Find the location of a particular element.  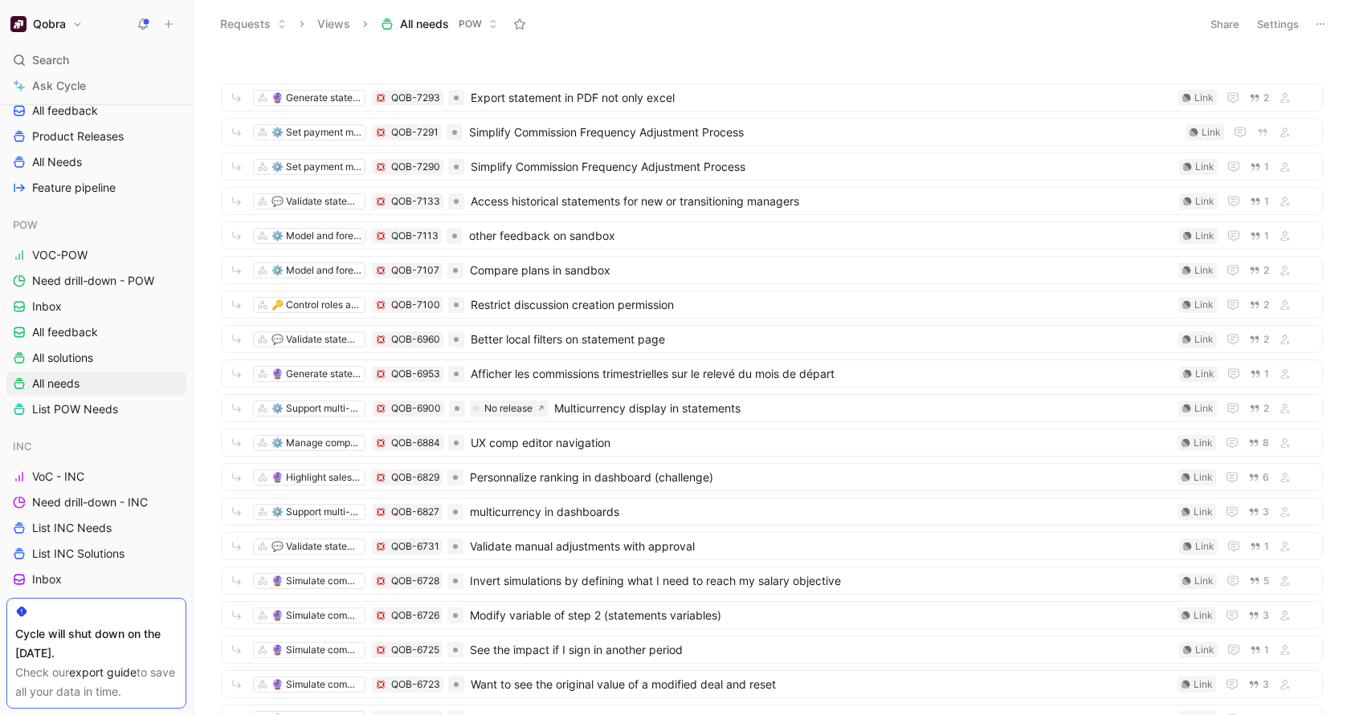

span: Modify variable of step 2 (statements variables) is located at coordinates (820, 616).